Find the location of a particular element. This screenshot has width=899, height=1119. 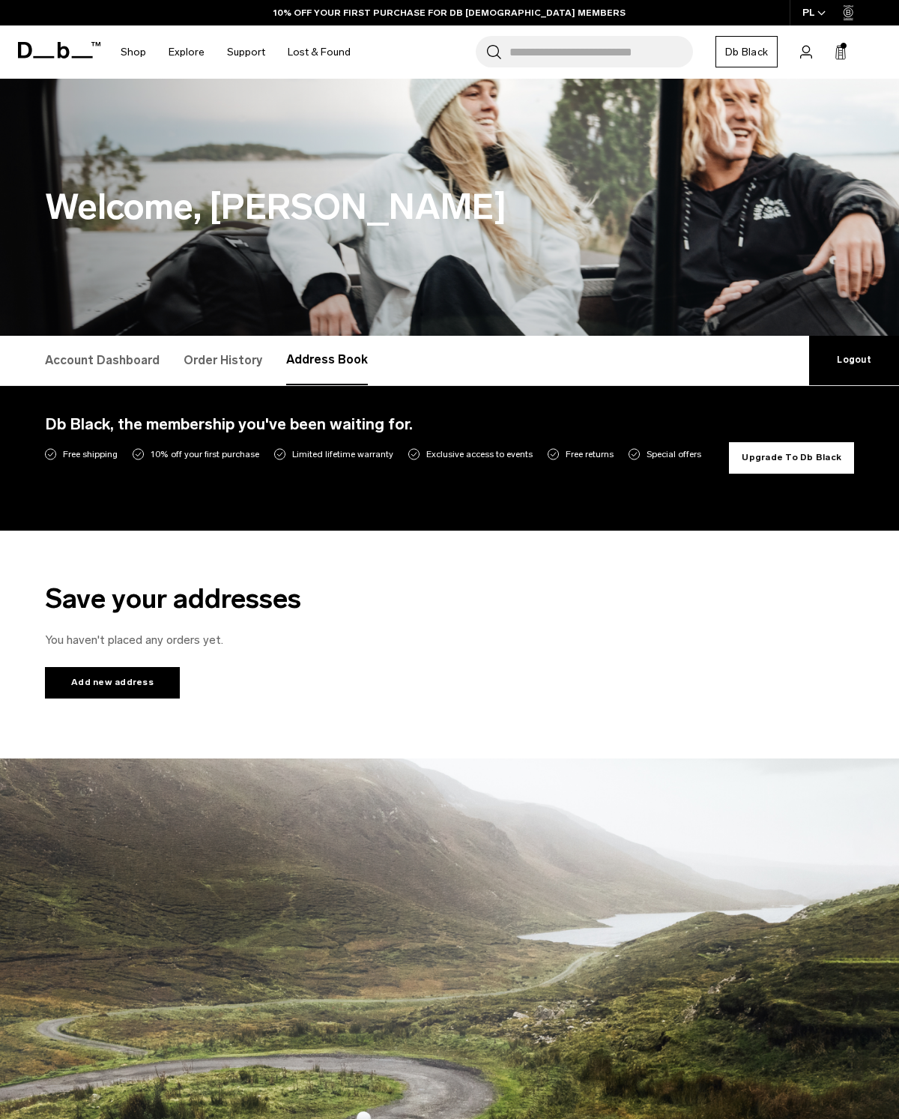

nav: Main Navigation is located at coordinates (235, 52).